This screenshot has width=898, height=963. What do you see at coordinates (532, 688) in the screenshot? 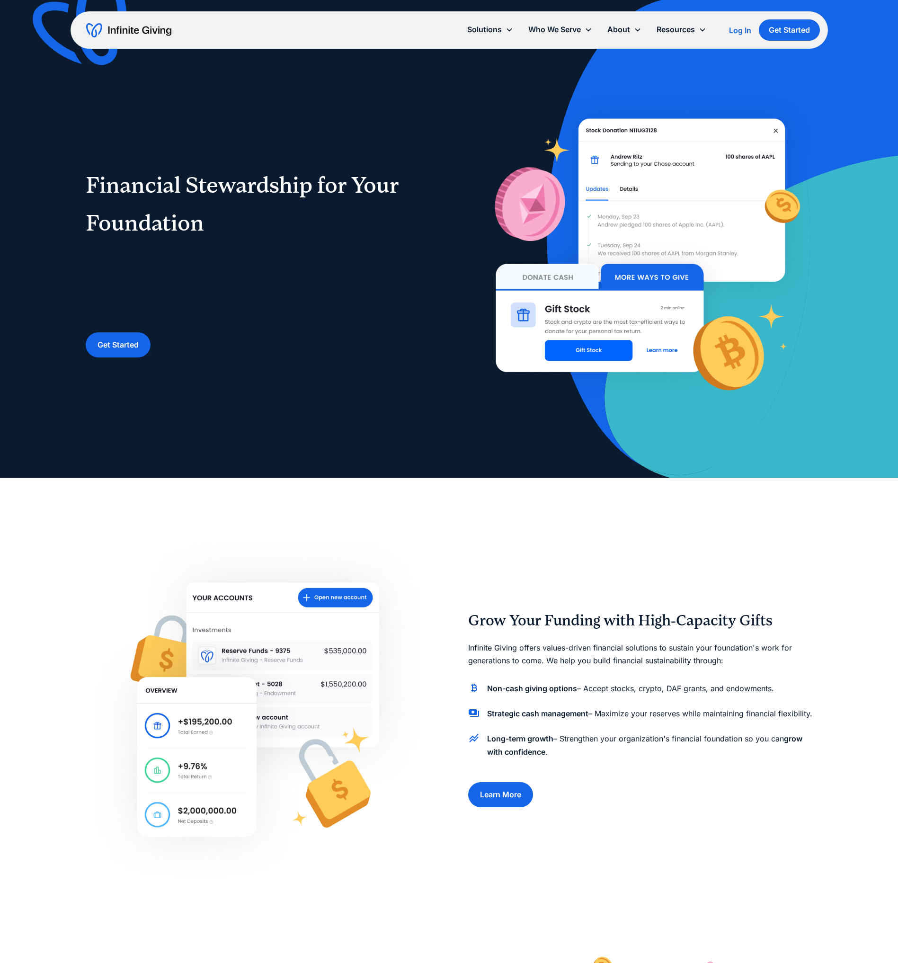
I see `strong: Non-cash giving options` at bounding box center [532, 688].